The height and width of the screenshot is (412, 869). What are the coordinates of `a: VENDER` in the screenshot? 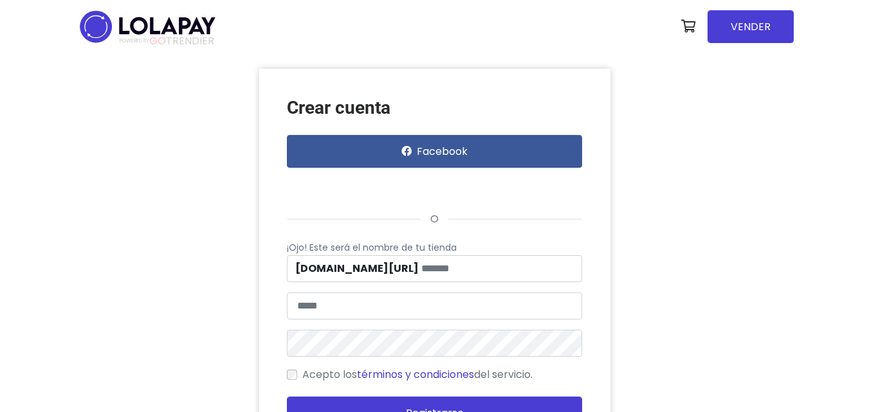 It's located at (750, 26).